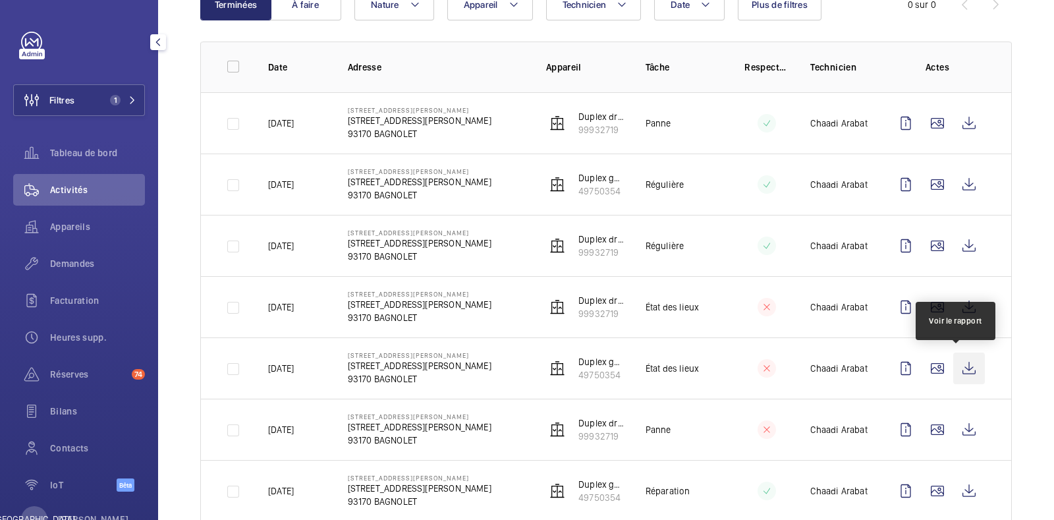 The image size is (1054, 520). What do you see at coordinates (833, 67) in the screenshot?
I see `font: Technicien` at bounding box center [833, 67].